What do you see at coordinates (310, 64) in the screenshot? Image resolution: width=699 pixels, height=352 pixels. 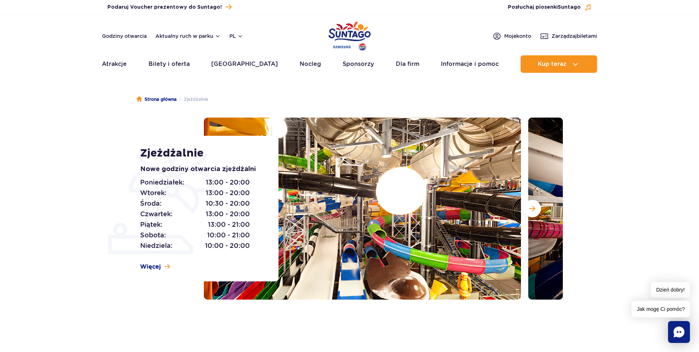 I see `a: Nocleg` at bounding box center [310, 64].